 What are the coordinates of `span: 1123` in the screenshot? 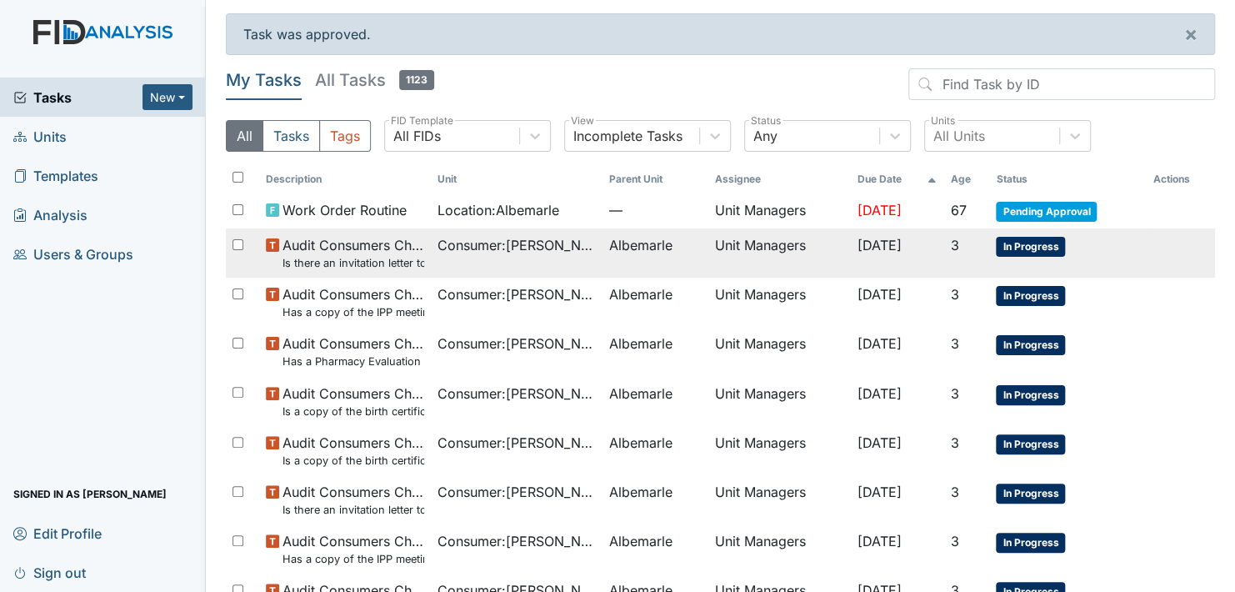 It's located at (417, 80).